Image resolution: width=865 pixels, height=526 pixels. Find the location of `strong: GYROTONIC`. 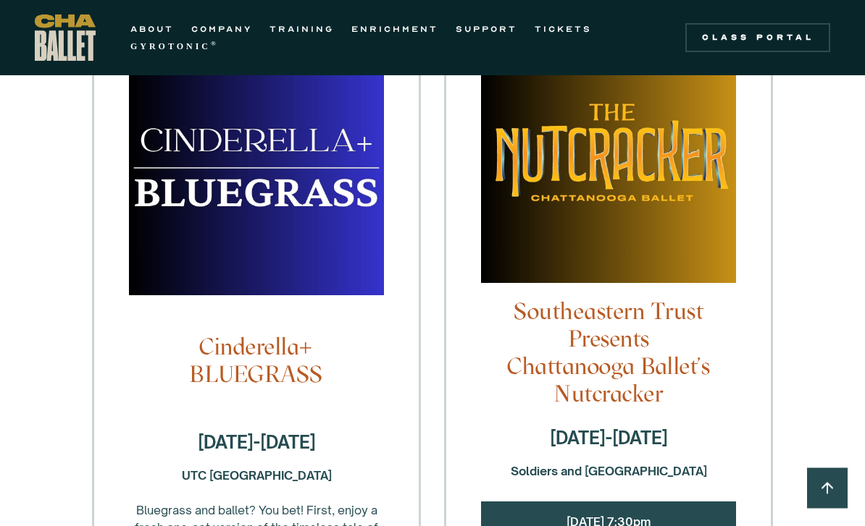

strong: GYROTONIC is located at coordinates (170, 46).